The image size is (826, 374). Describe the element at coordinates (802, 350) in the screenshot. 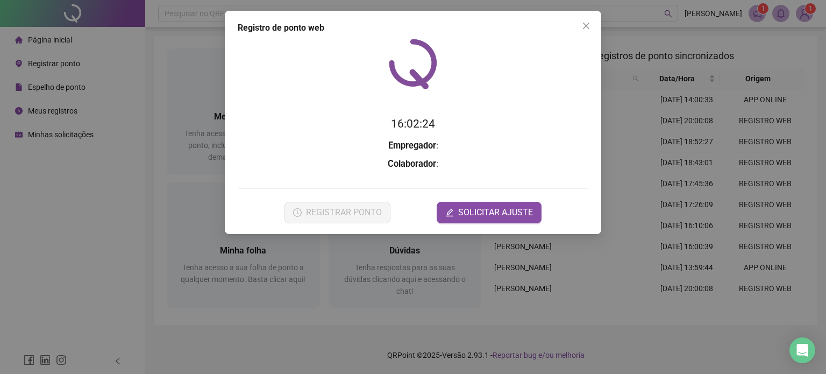

I see `div: Open Intercom Messenger` at that location.